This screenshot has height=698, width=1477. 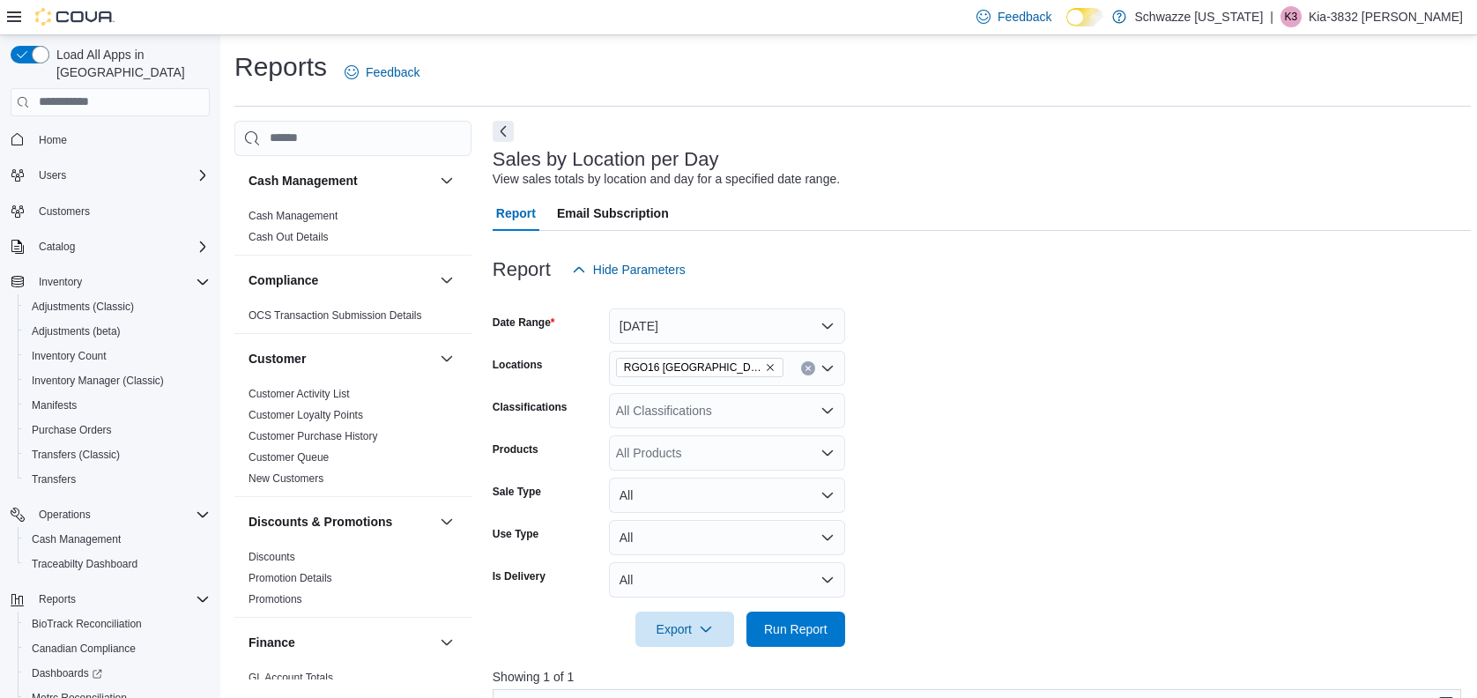 What do you see at coordinates (353, 319) in the screenshot?
I see `div: Compliance` at bounding box center [353, 319].